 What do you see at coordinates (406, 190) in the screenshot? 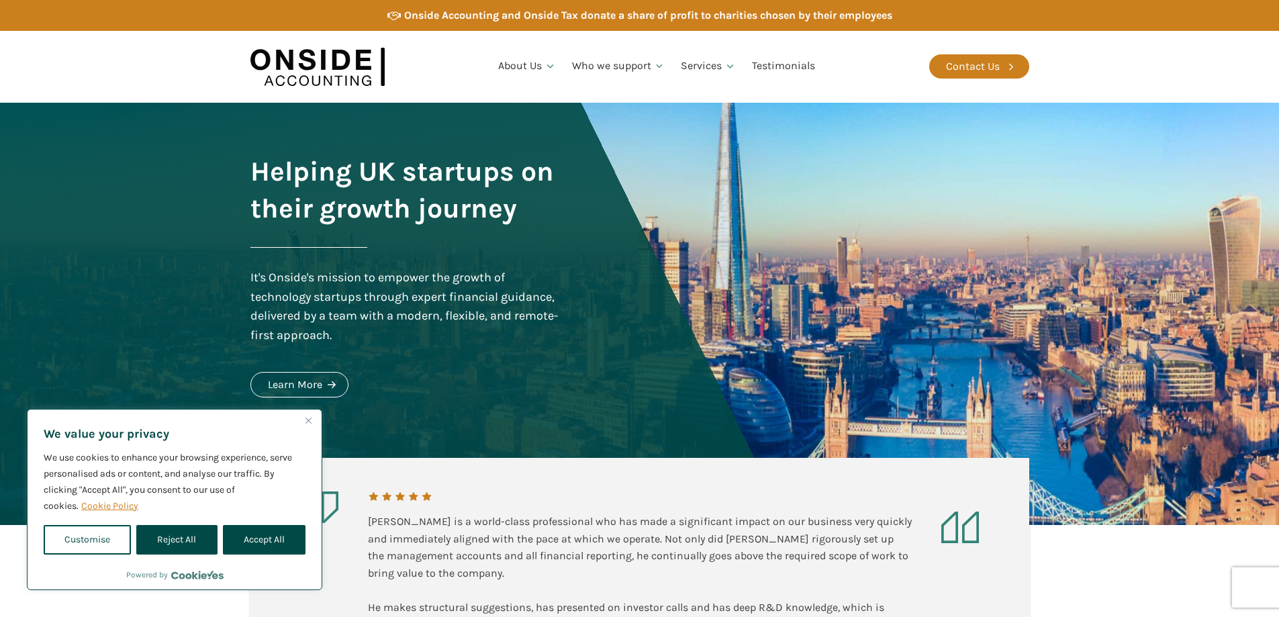
I see `h1: Helping UK startups on their growth journey` at bounding box center [406, 190].